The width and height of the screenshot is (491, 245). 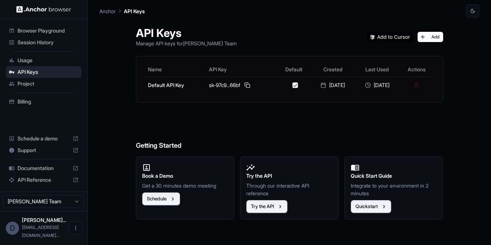 I want to click on div: Billing, so click(x=43, y=101).